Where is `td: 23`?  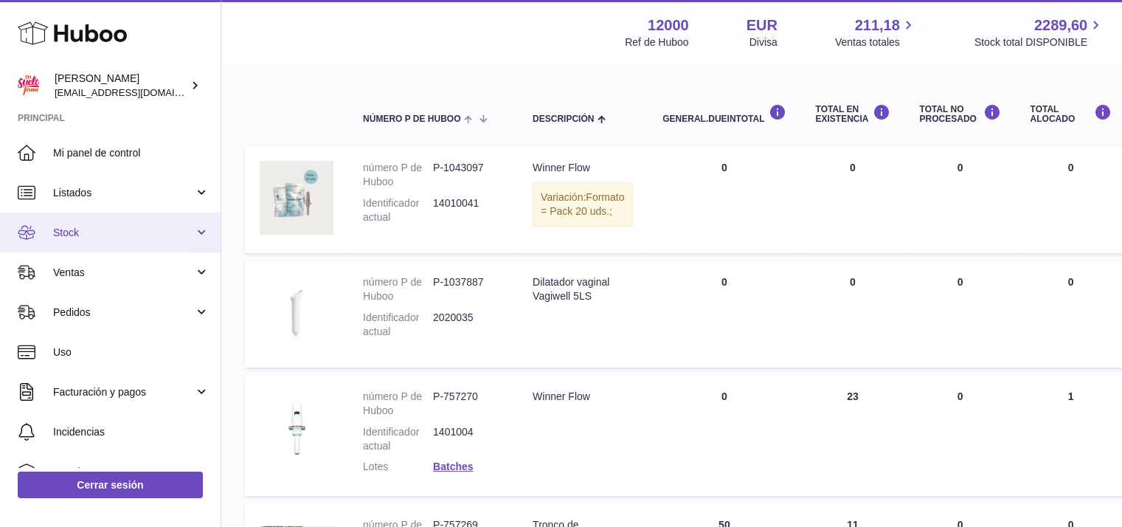
td: 23 is located at coordinates (852, 435).